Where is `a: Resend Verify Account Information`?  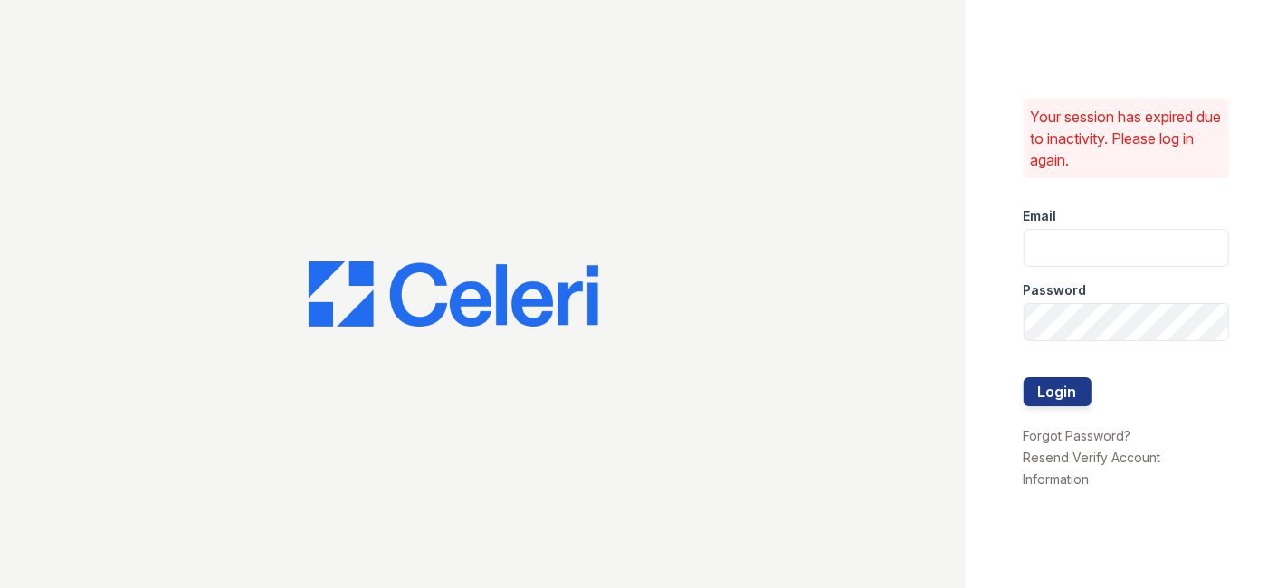
a: Resend Verify Account Information is located at coordinates (1092, 468).